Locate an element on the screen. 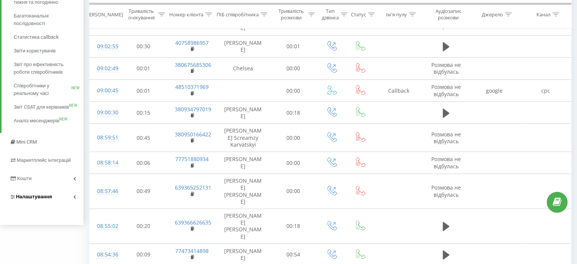 The height and width of the screenshot is (264, 577). a: 380934797019 is located at coordinates (193, 109).